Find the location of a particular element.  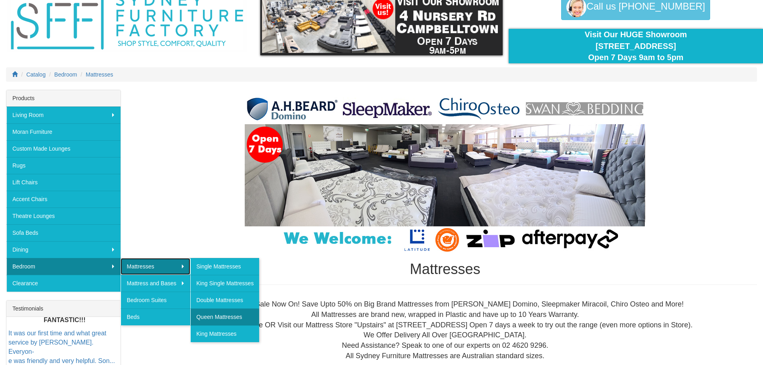

a: Queen Mattresses is located at coordinates (225, 317).